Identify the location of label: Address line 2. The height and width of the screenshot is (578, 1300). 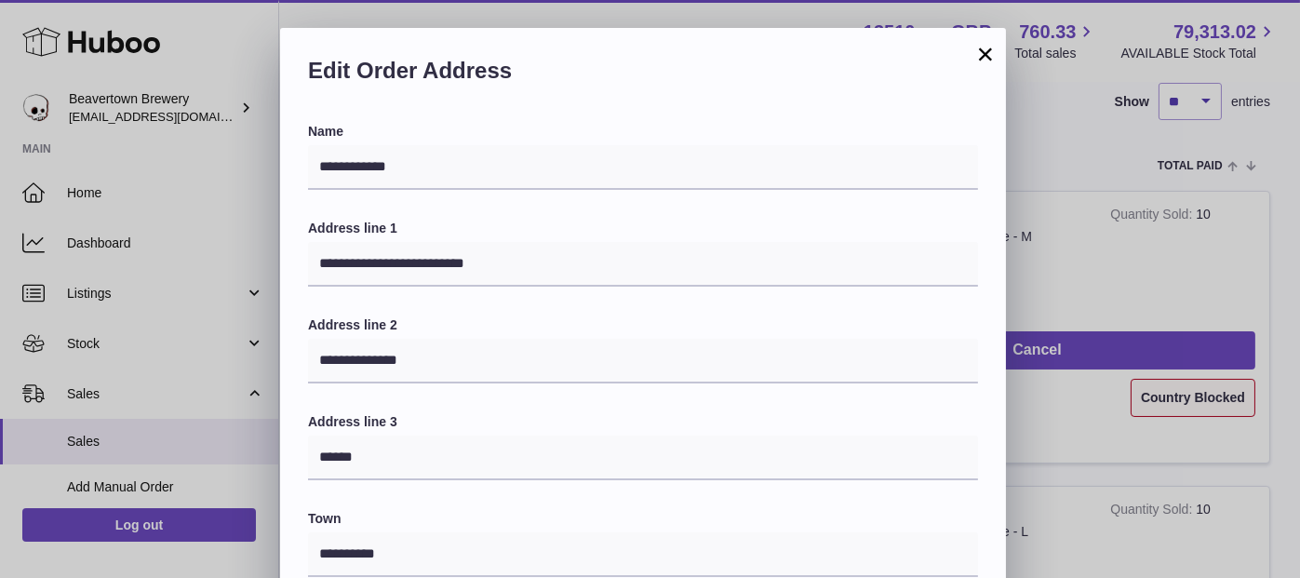
(643, 325).